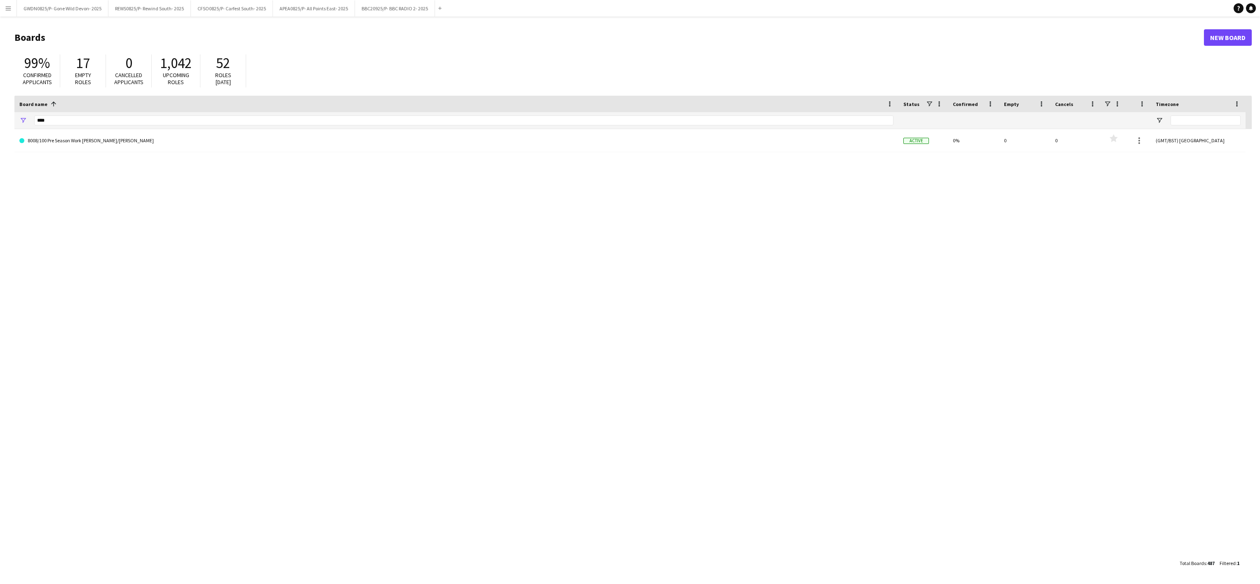  Describe the element at coordinates (37, 63) in the screenshot. I see `span: 99%` at that location.